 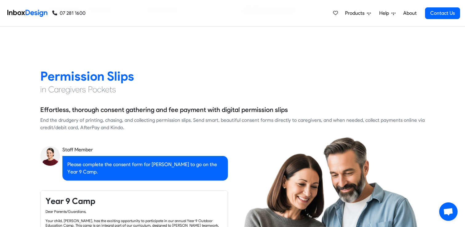 I want to click on a: About, so click(x=410, y=13).